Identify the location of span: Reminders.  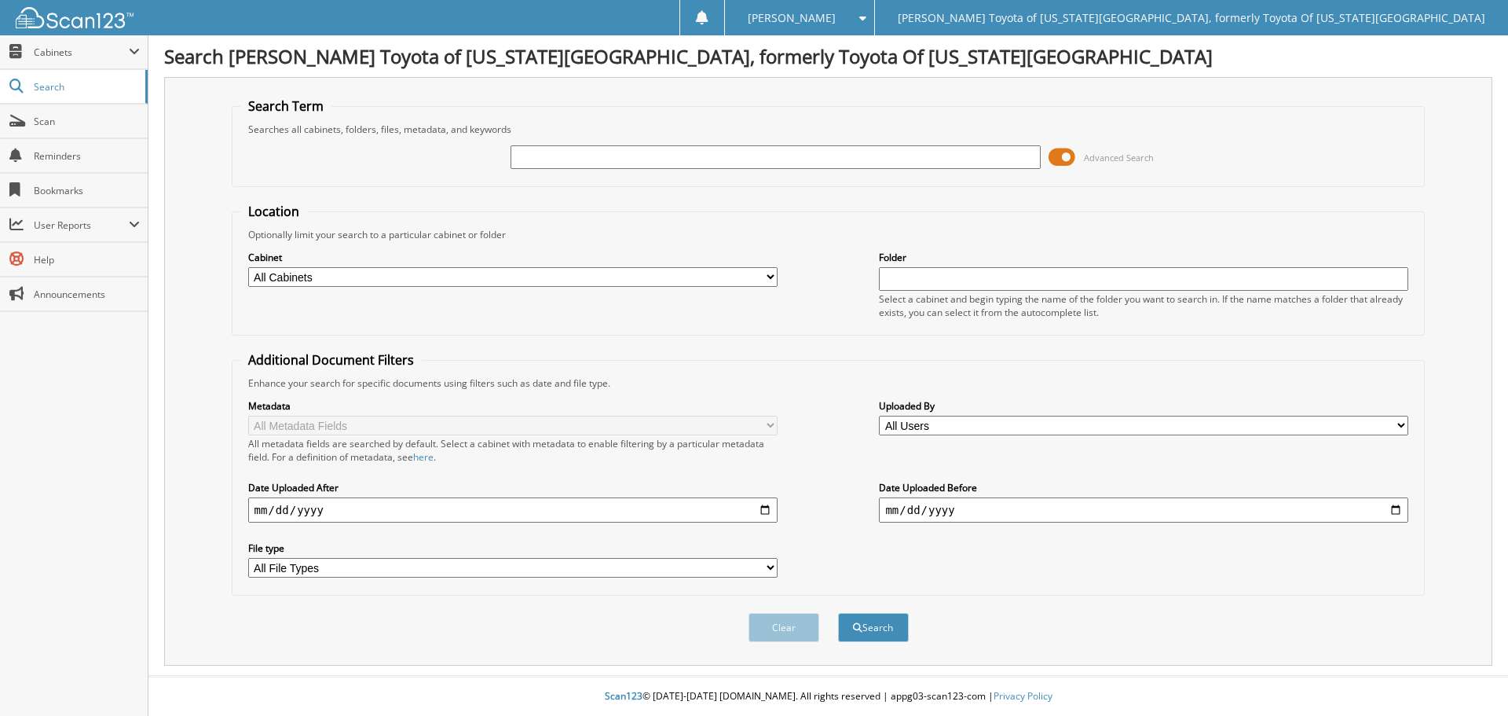
(86, 156).